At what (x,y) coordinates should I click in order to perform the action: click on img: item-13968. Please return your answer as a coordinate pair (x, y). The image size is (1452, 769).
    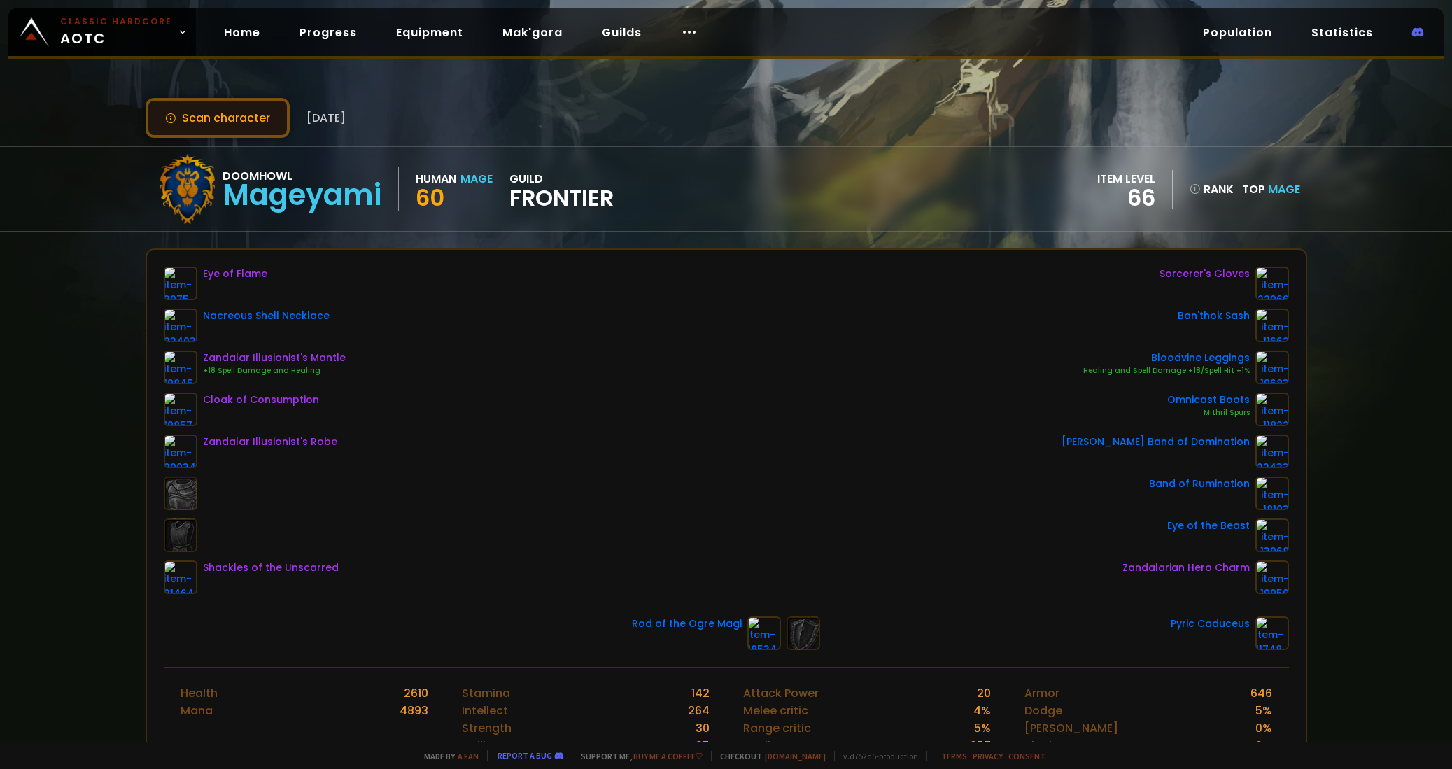
    Looking at the image, I should click on (1272, 535).